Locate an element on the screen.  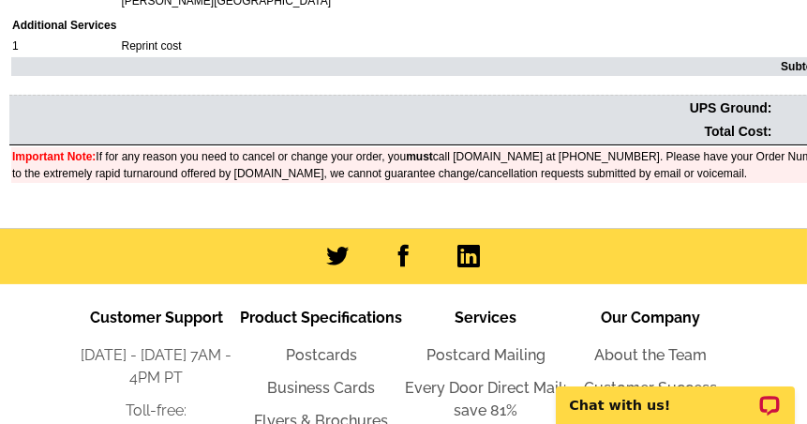
p: Chat with us! is located at coordinates (119, 40).